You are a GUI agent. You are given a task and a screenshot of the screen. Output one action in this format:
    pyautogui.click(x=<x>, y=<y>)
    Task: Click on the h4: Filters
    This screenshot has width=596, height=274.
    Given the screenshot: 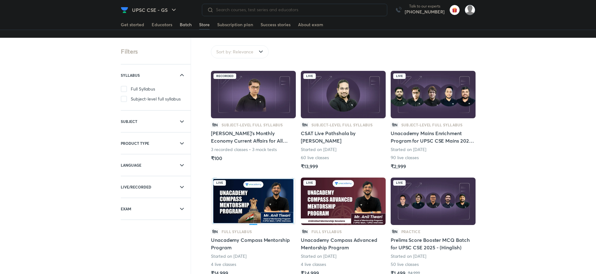 What is the action you would take?
    pyautogui.click(x=129, y=51)
    